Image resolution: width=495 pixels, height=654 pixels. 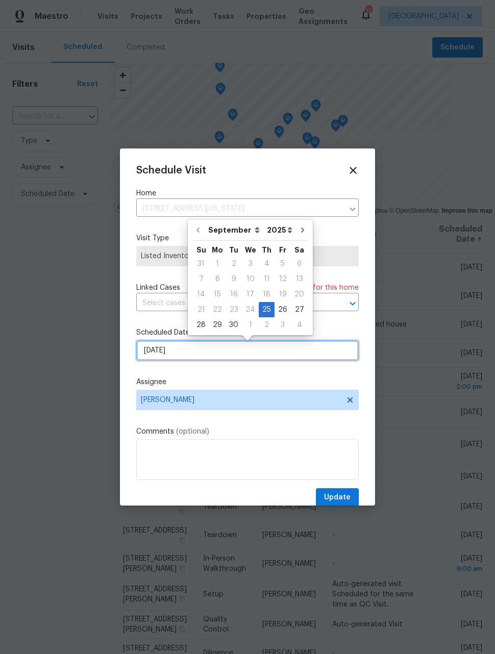 What do you see at coordinates (302, 230) in the screenshot?
I see `button: Go to next month` at bounding box center [302, 230].